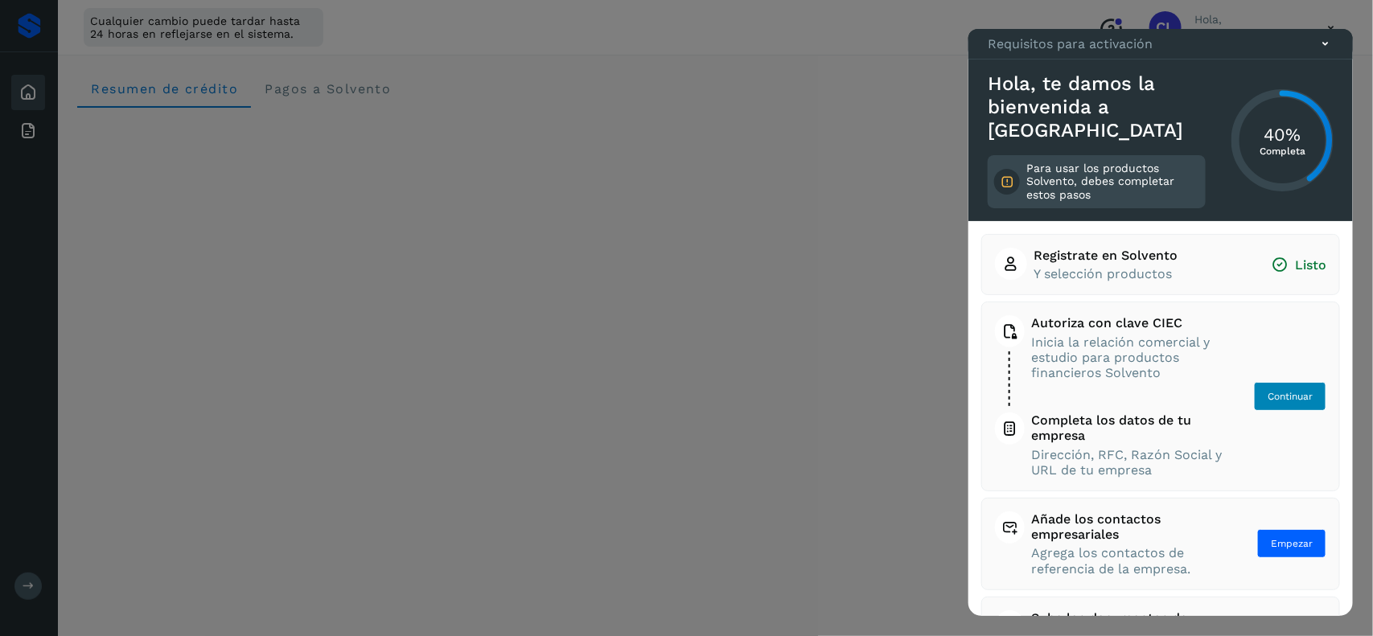 The image size is (1373, 636). What do you see at coordinates (1128, 527) in the screenshot?
I see `span: Añade los contactos empresariales` at bounding box center [1128, 527].